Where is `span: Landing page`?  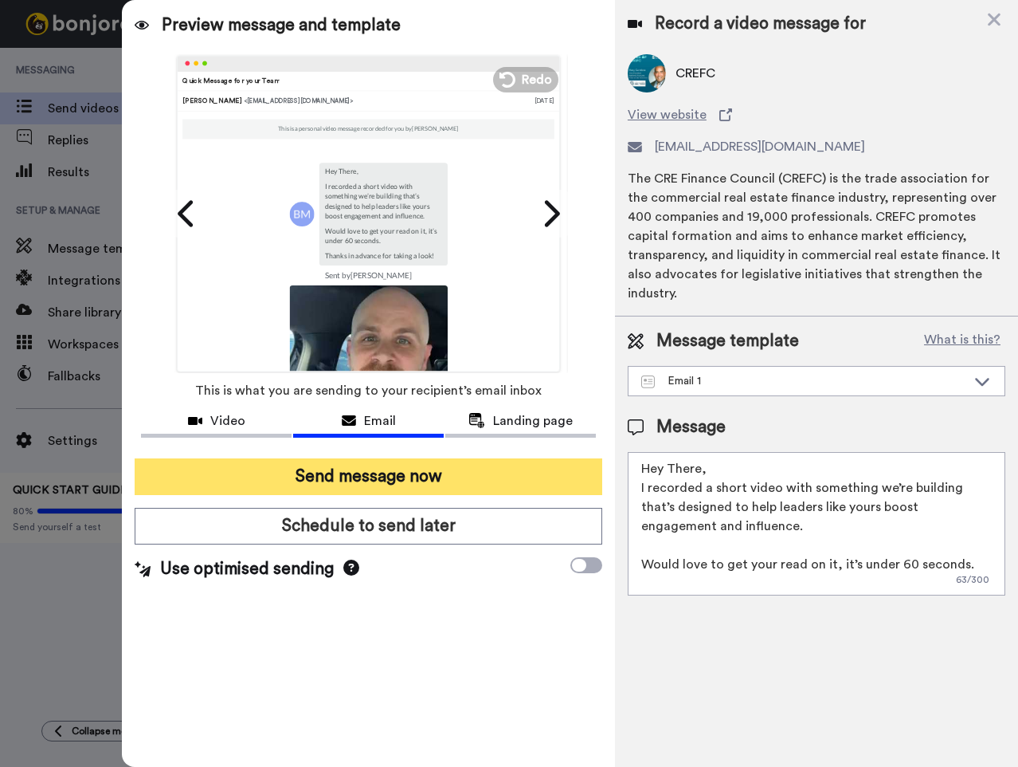 span: Landing page is located at coordinates (533, 421).